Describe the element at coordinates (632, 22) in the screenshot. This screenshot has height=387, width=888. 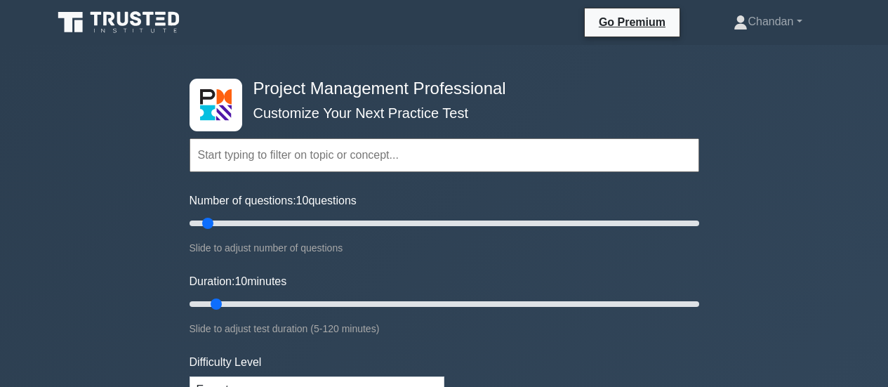
I see `a: Go Premium` at that location.